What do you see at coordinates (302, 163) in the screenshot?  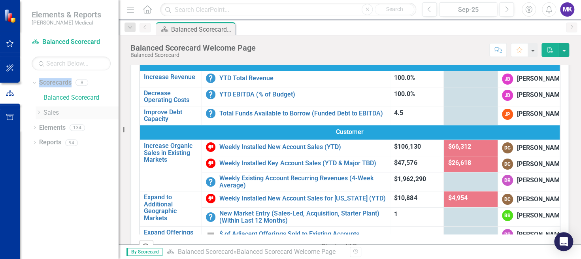 I see `a: Weekly Installed Key Account Sales (YTD & Major TBD)` at bounding box center [302, 163].